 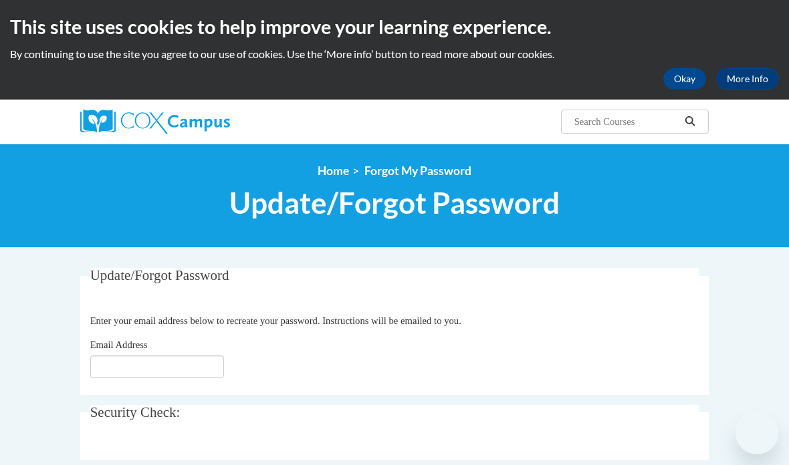 What do you see at coordinates (394, 27) in the screenshot?
I see `h2: This site uses cookies to help improve your learning experience.` at bounding box center [394, 27].